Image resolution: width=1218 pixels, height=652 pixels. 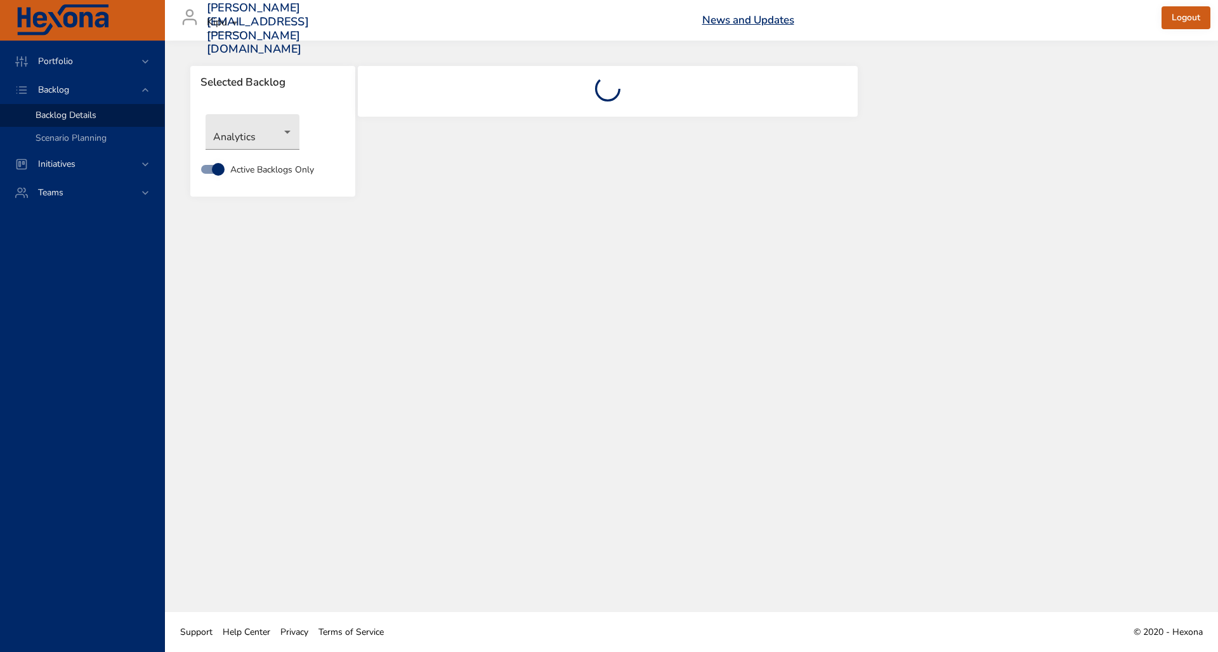 What do you see at coordinates (246, 632) in the screenshot?
I see `a: Help Center` at bounding box center [246, 632].